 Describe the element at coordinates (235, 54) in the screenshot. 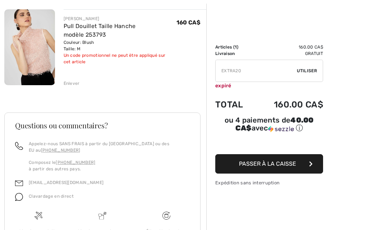

I see `td: Livraison` at that location.